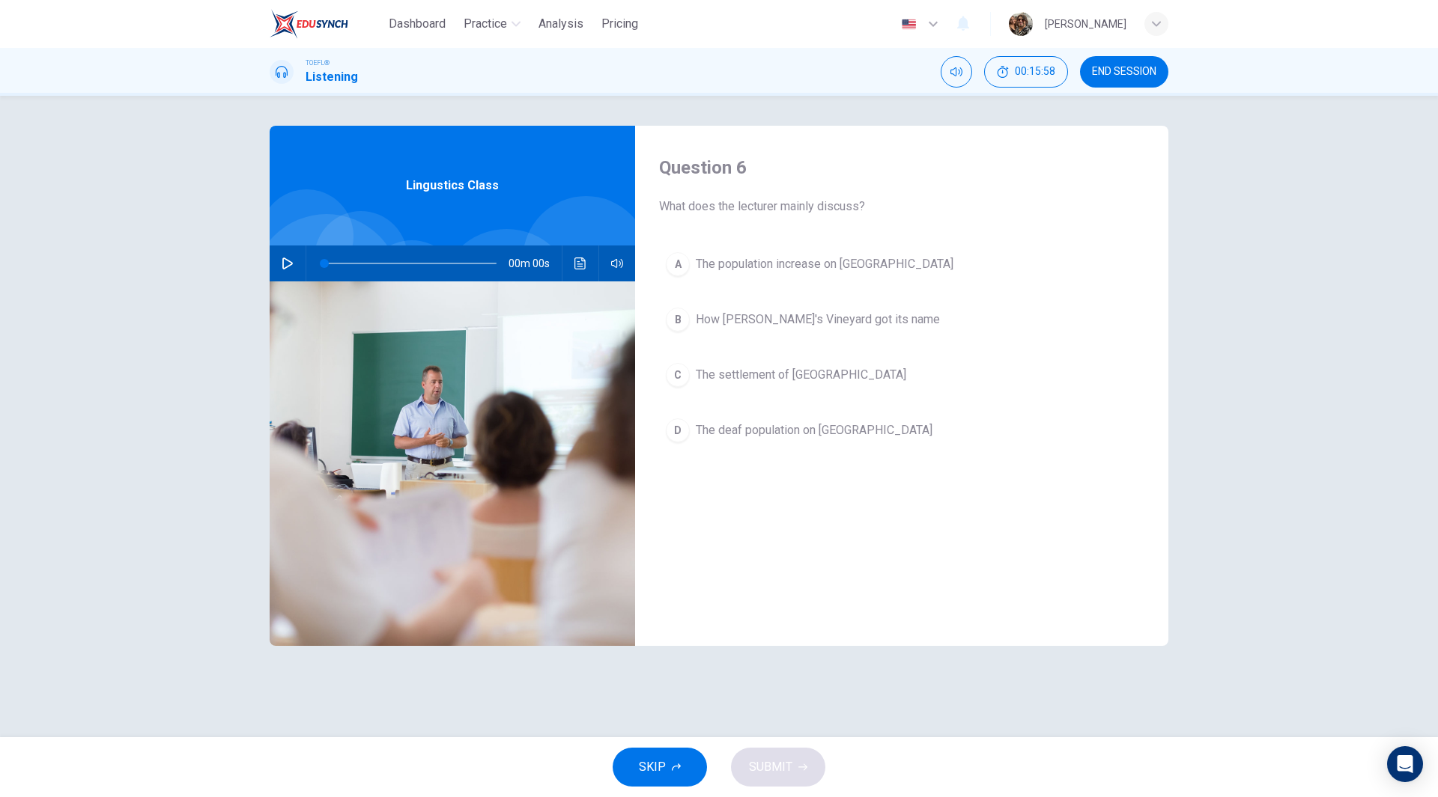 Image resolution: width=1438 pixels, height=797 pixels. What do you see at coordinates (561, 24) in the screenshot?
I see `a: Analysis` at bounding box center [561, 24].